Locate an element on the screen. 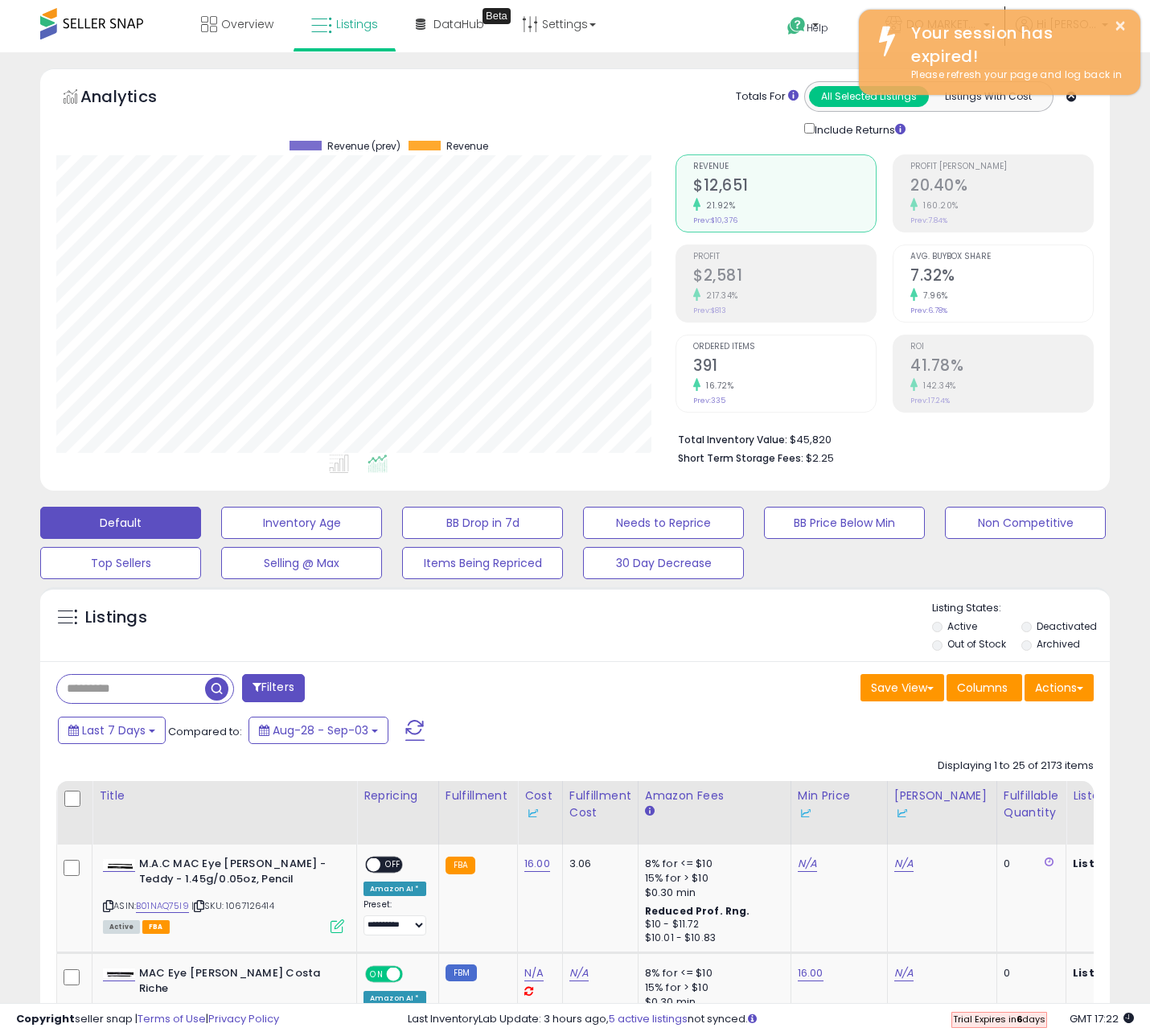 The height and width of the screenshot is (1036, 1150). span: Overview is located at coordinates (247, 24).